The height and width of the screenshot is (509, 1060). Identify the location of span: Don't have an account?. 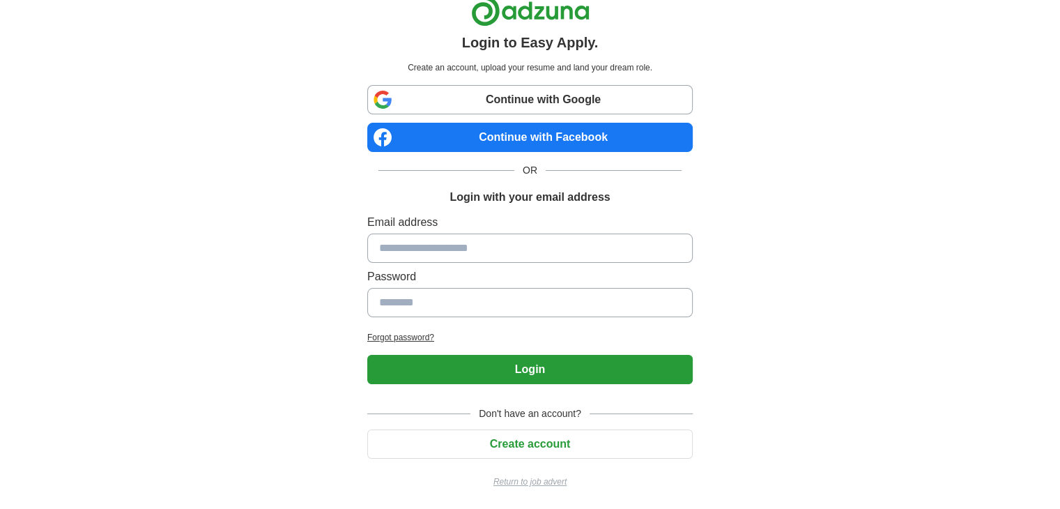
(530, 413).